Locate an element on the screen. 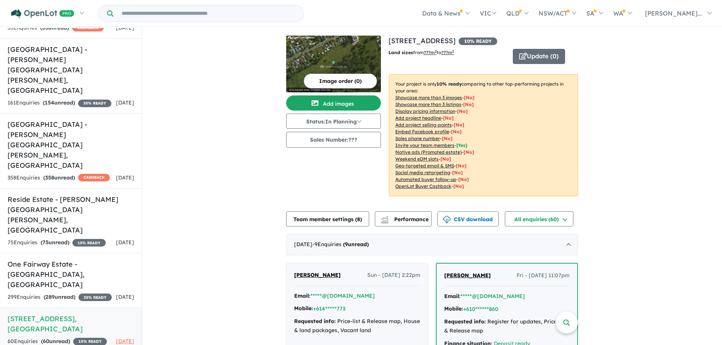 The width and height of the screenshot is (722, 345). img: line-chart.svg is located at coordinates (385, 218).